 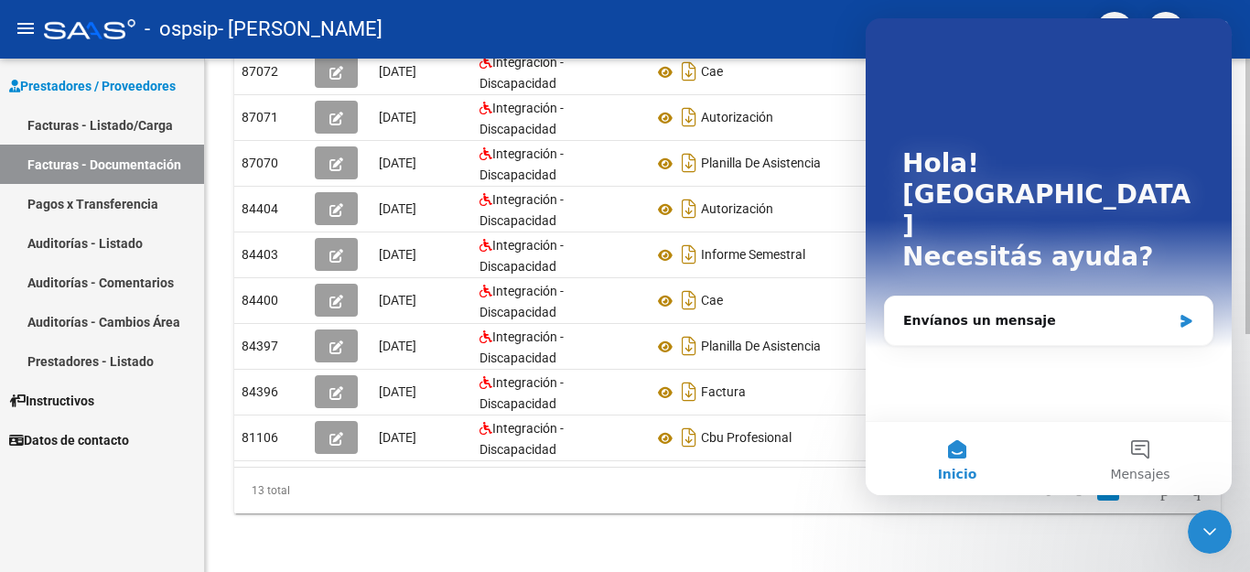 What do you see at coordinates (69, 440) in the screenshot?
I see `span: Datos de contacto` at bounding box center [69, 440].